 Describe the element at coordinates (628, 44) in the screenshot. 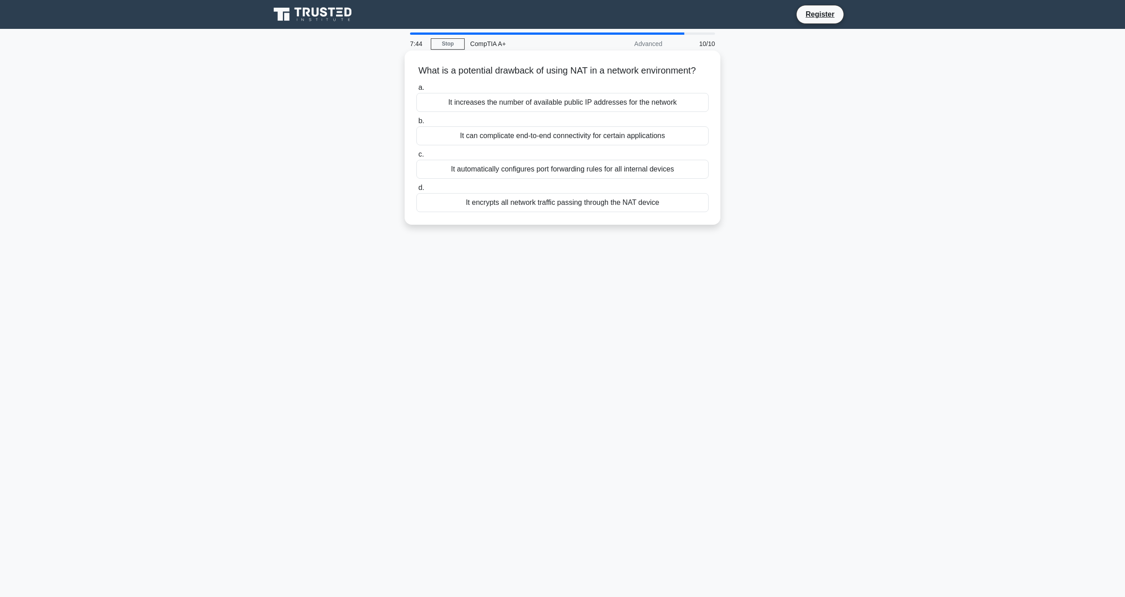

I see `div: Advanced` at that location.